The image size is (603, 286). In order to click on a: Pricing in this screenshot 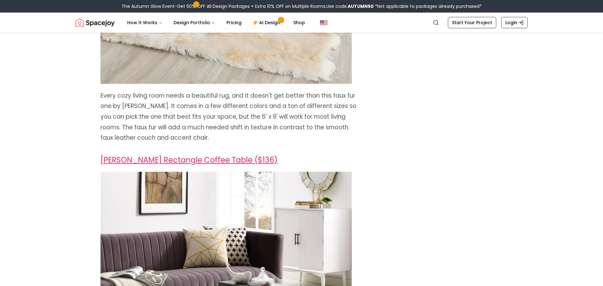, I will do `click(234, 23)`.